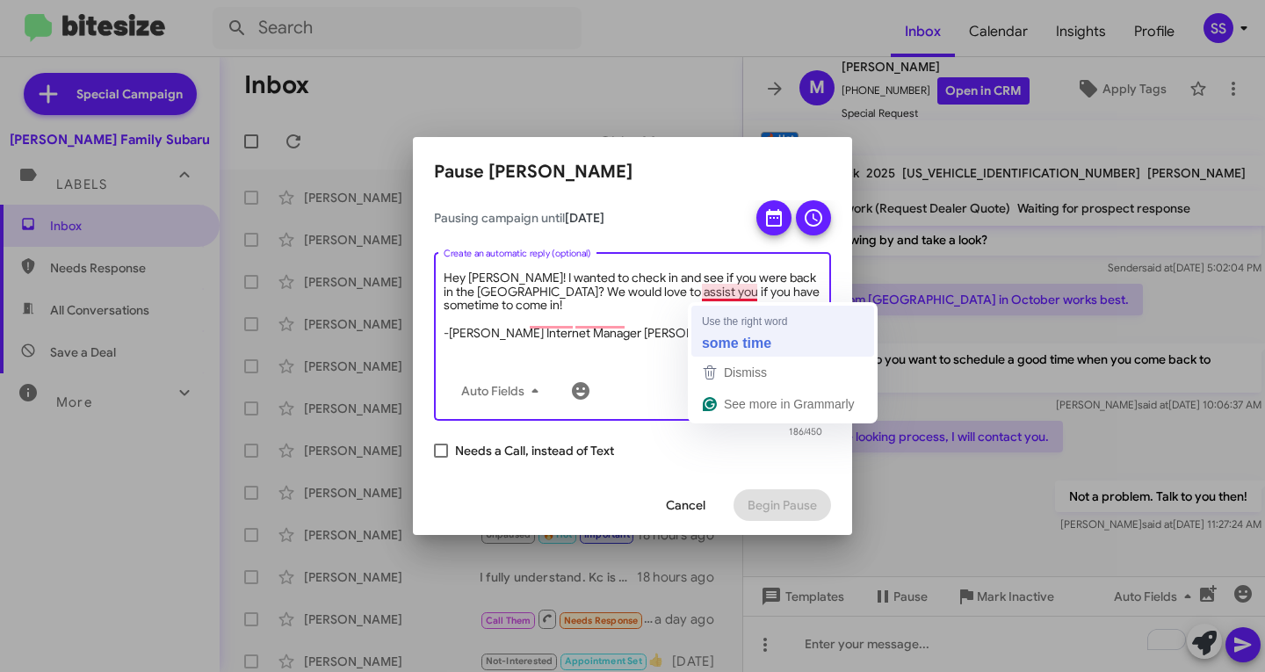 The image size is (1265, 672). I want to click on span: Begin Pause, so click(782, 505).